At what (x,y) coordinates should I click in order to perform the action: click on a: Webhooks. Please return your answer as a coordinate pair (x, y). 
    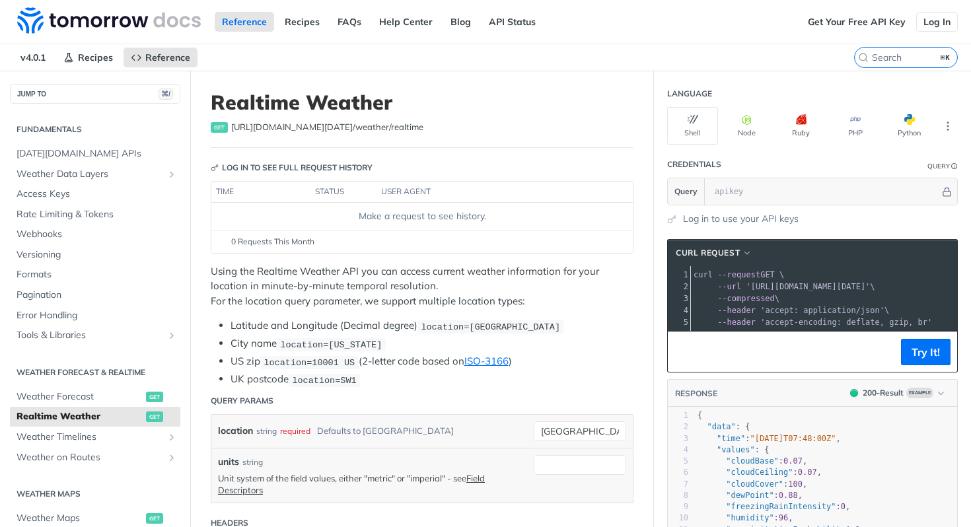
    Looking at the image, I should click on (95, 235).